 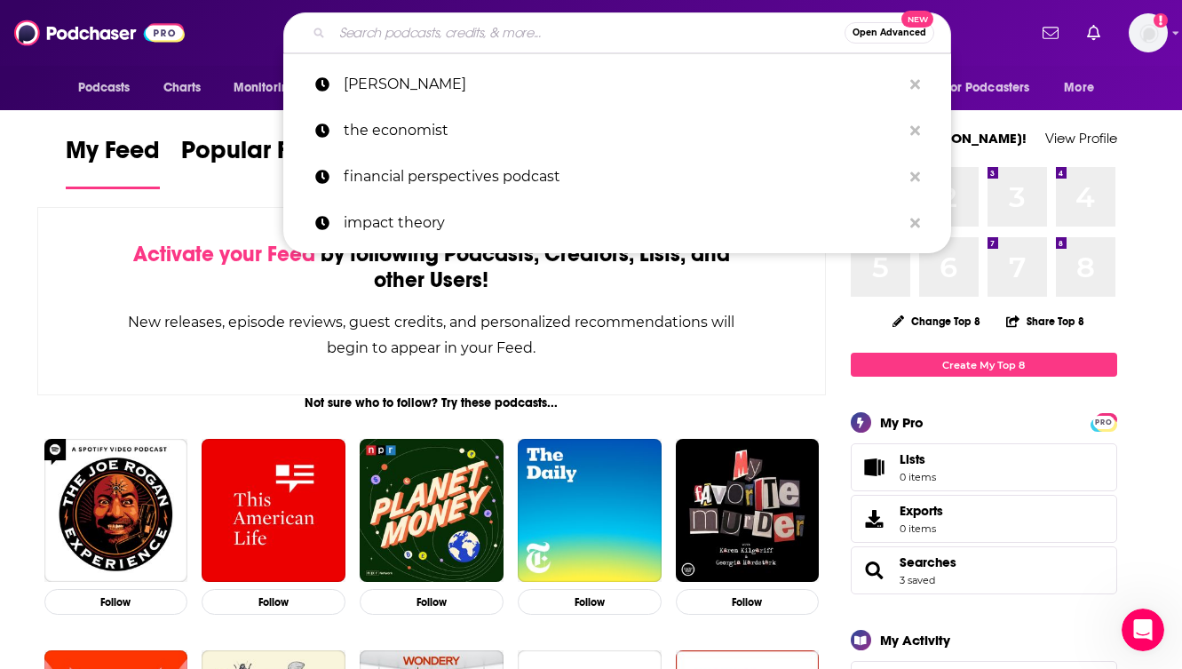 What do you see at coordinates (623, 177) in the screenshot?
I see `p: financial perspectives podcast` at bounding box center [623, 177].